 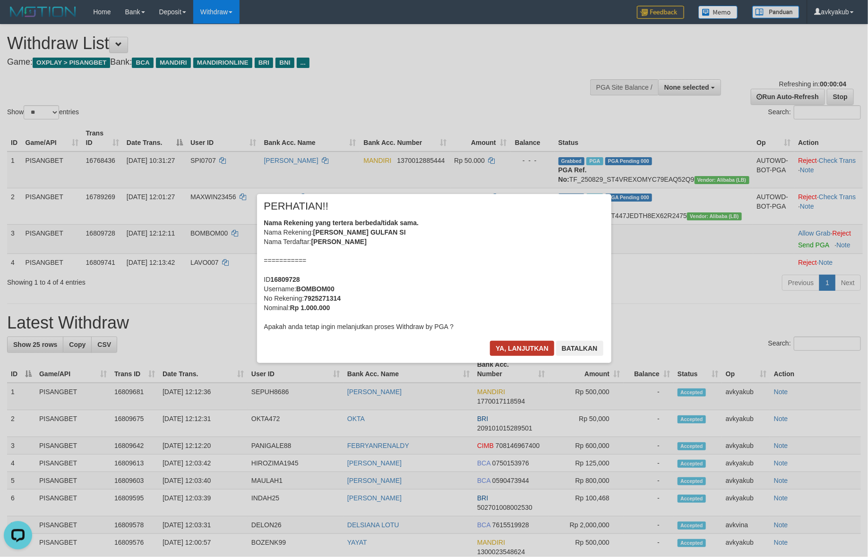 I want to click on span: PERHATIAN!!, so click(x=296, y=206).